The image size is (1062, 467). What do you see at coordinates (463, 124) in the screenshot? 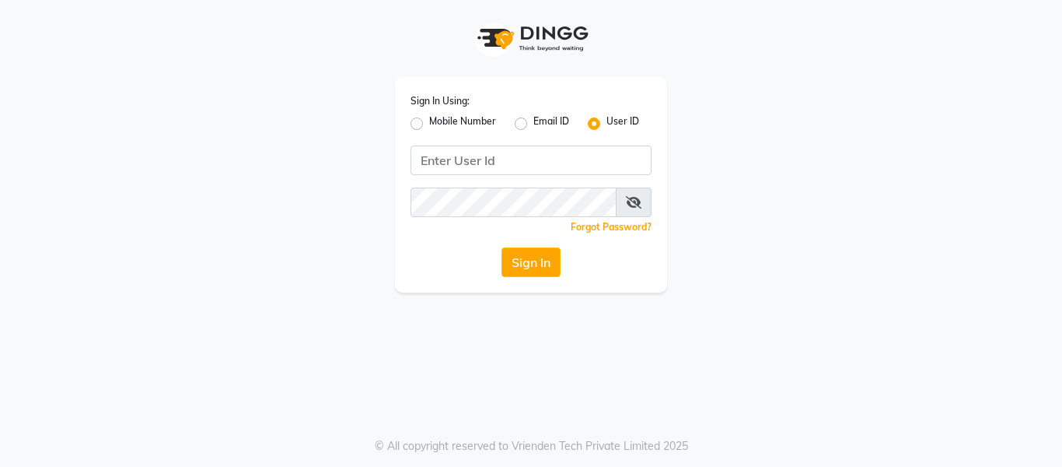
I see `label: Mobile Number` at bounding box center [463, 124].